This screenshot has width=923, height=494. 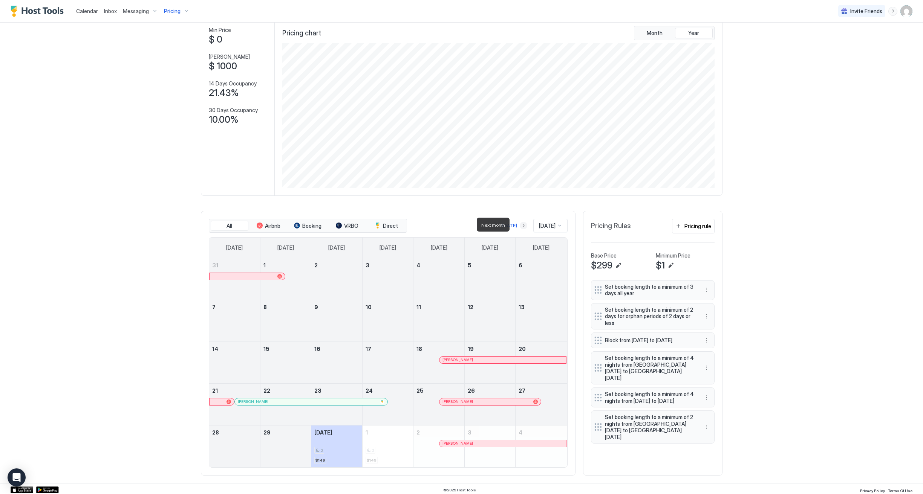 What do you see at coordinates (469, 265) in the screenshot?
I see `span: 5` at bounding box center [469, 265].